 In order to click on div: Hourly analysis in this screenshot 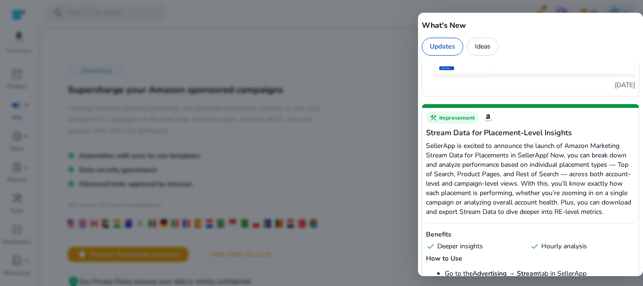, I will do `click(580, 246)`.